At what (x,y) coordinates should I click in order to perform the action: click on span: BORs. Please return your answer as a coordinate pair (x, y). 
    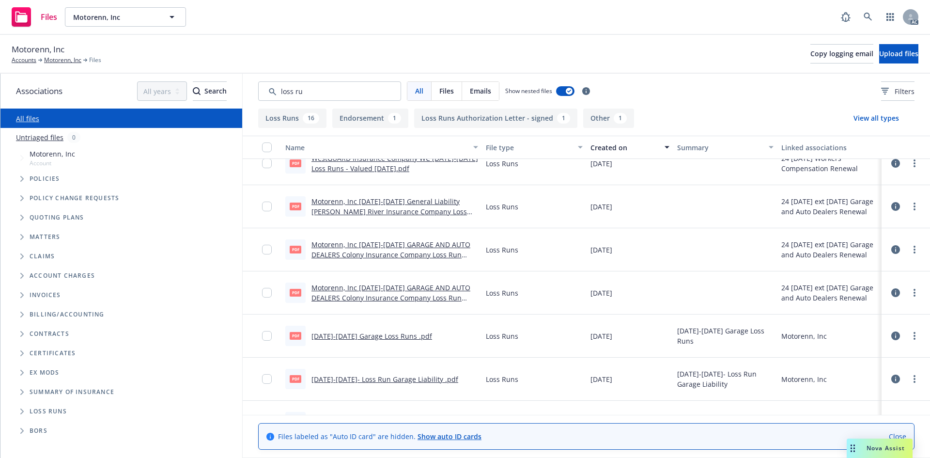
    Looking at the image, I should click on (38, 430).